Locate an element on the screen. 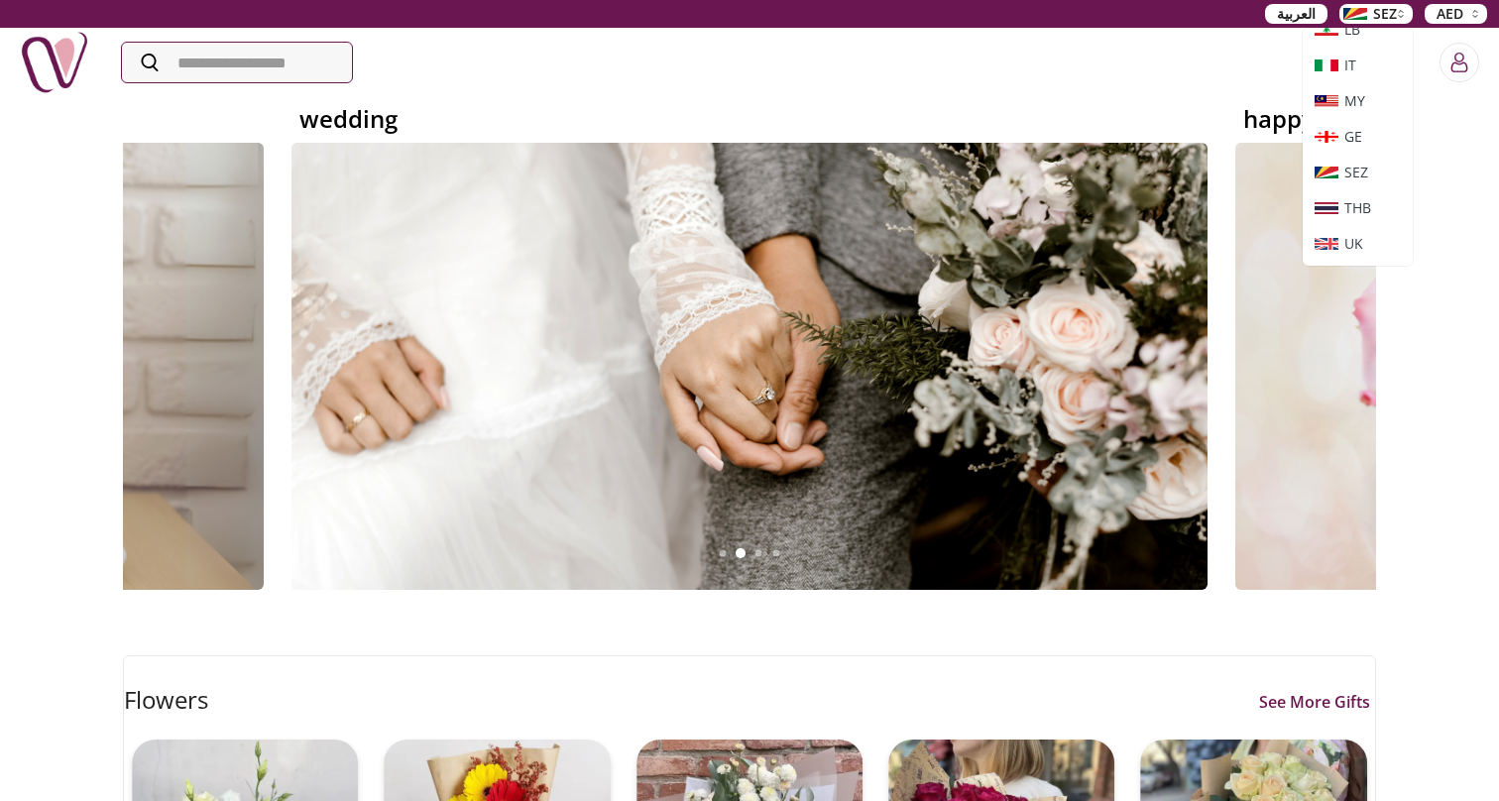  span: IT is located at coordinates (1351, 65).